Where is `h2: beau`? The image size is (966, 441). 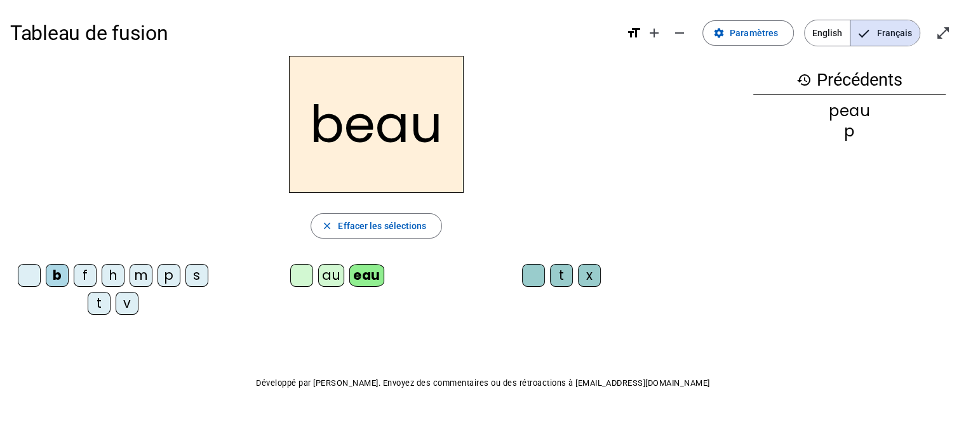
h2: beau is located at coordinates (376, 124).